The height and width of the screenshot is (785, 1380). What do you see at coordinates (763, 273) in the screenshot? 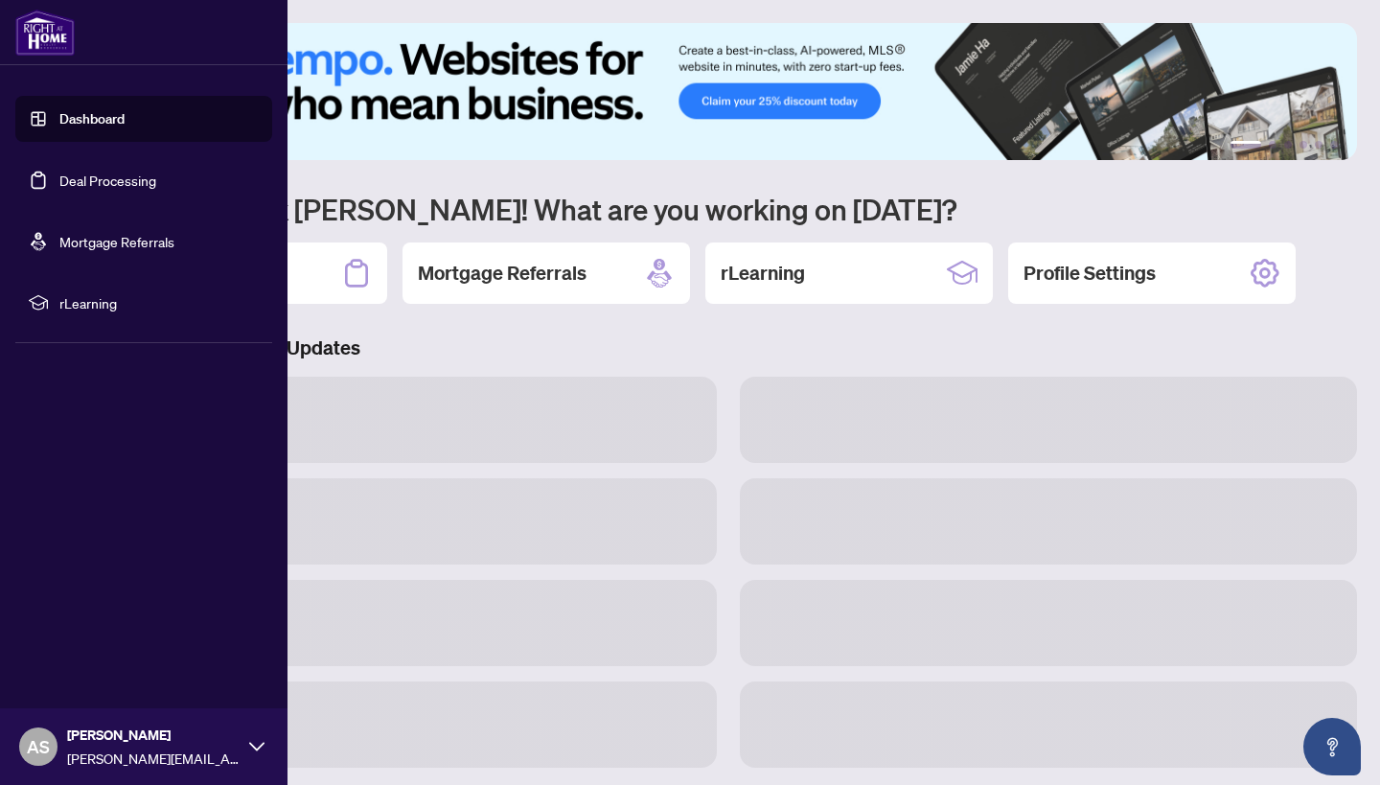
I see `h2: rLearning` at bounding box center [763, 273].